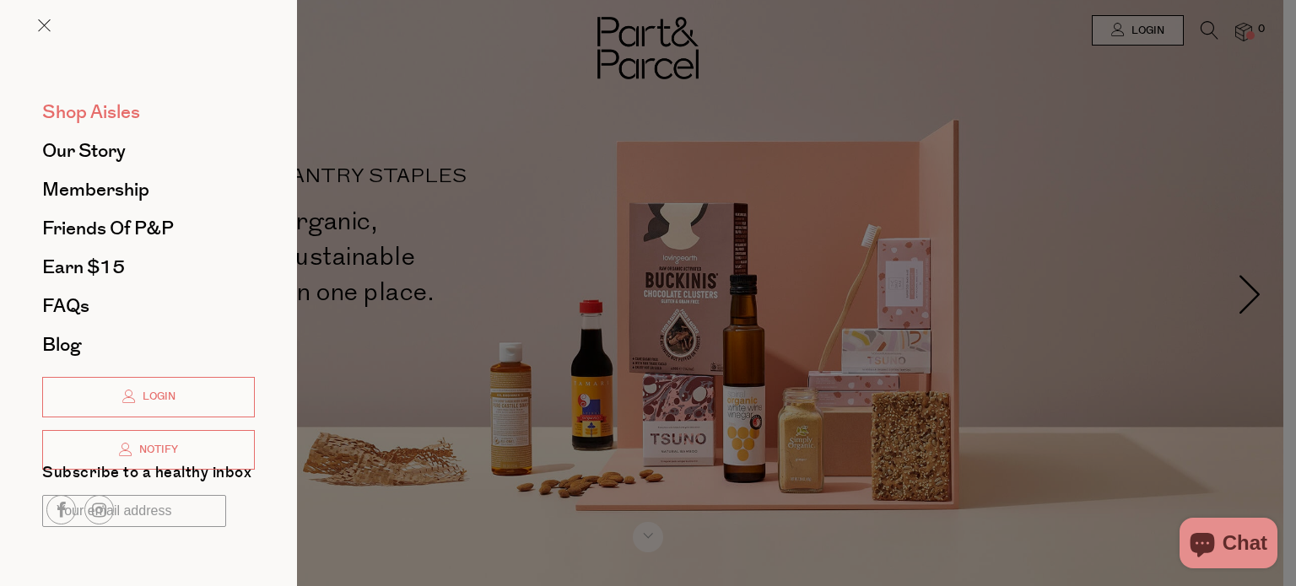  I want to click on a: Shop Aisles, so click(148, 112).